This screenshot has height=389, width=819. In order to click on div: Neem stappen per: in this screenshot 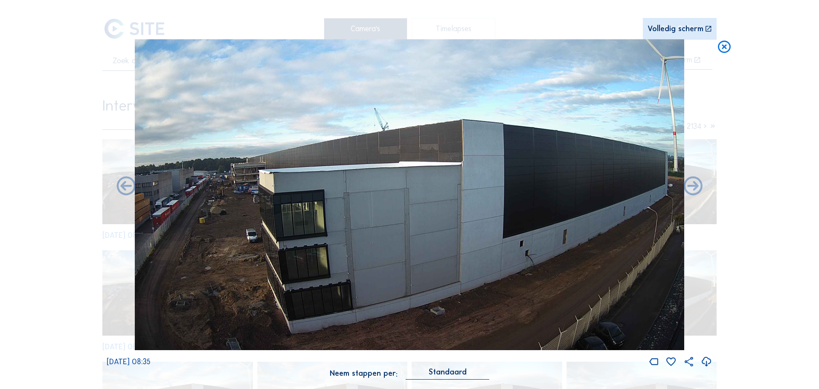, I will do `click(363, 373)`.